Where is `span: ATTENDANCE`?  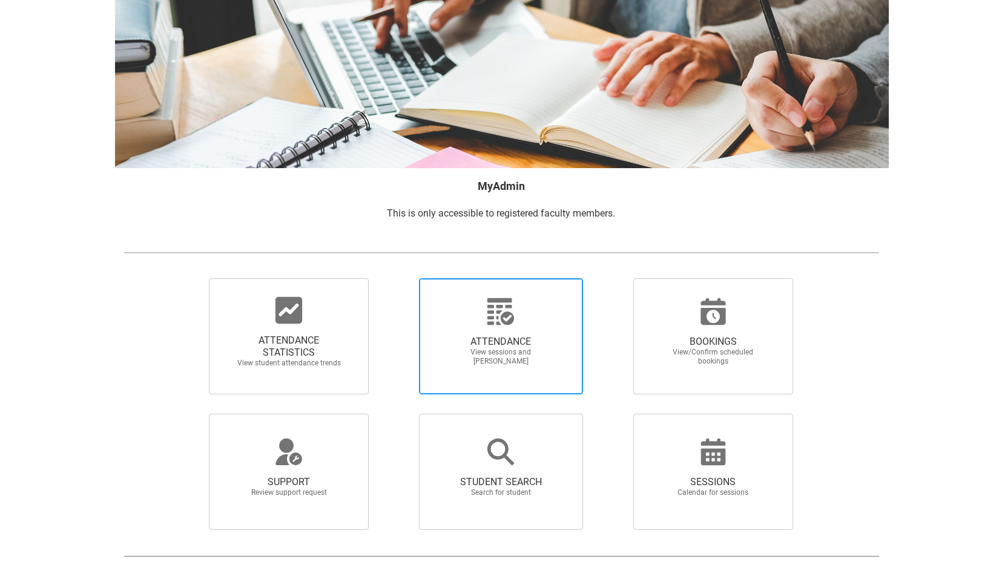 span: ATTENDANCE is located at coordinates (501, 342).